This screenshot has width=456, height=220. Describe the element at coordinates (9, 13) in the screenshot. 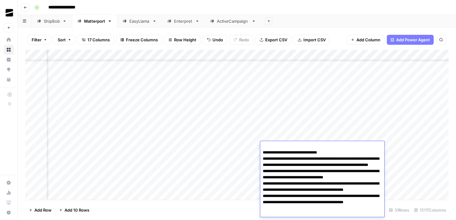

I see `button: Workspace: OGM` at that location.